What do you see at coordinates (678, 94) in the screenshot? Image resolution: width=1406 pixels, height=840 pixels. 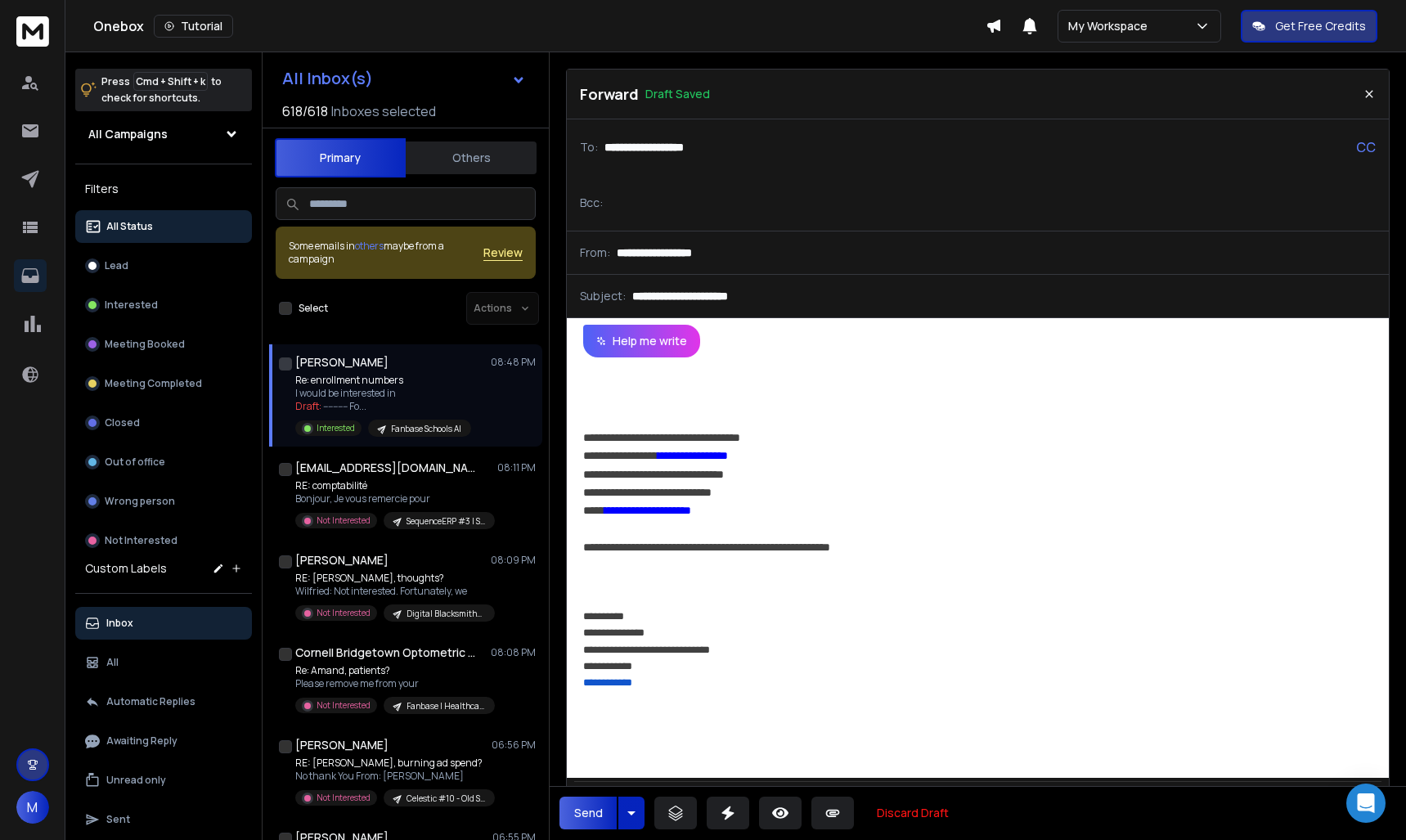 I see `p: Draft Saved` at bounding box center [678, 94].